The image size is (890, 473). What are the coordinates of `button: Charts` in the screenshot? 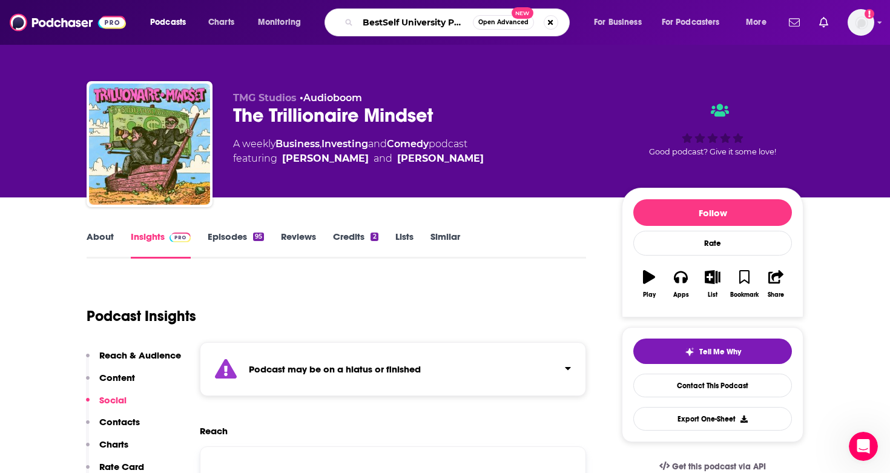 It's located at (107, 449).